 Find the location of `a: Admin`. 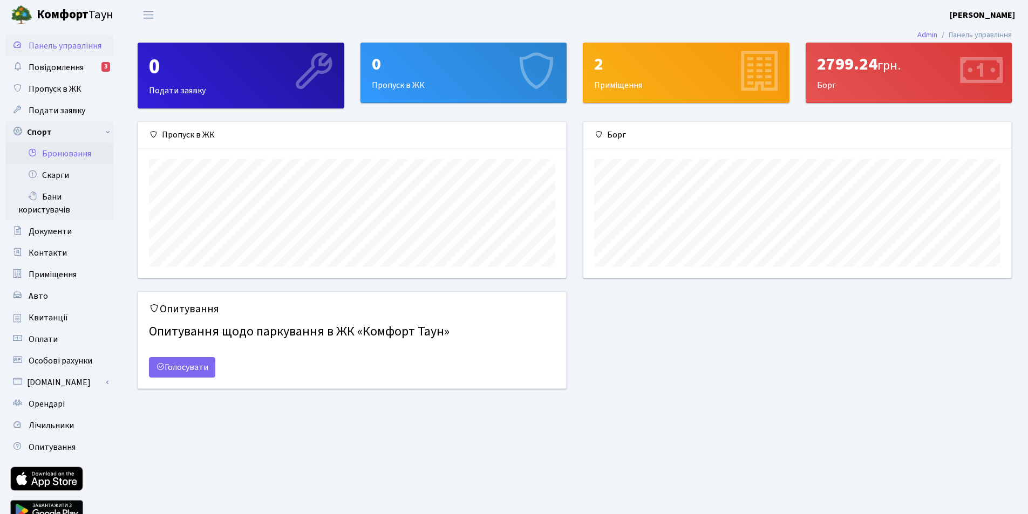

a: Admin is located at coordinates (927, 35).